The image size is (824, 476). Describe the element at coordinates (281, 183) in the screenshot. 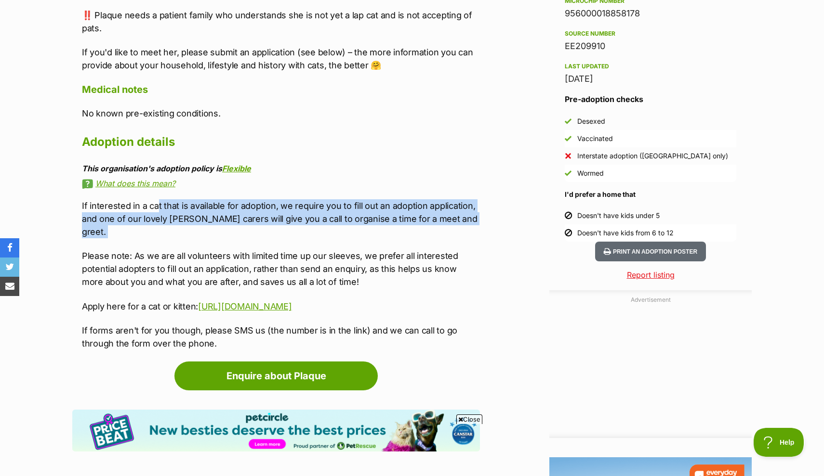

I see `a: What does this mean?` at that location.